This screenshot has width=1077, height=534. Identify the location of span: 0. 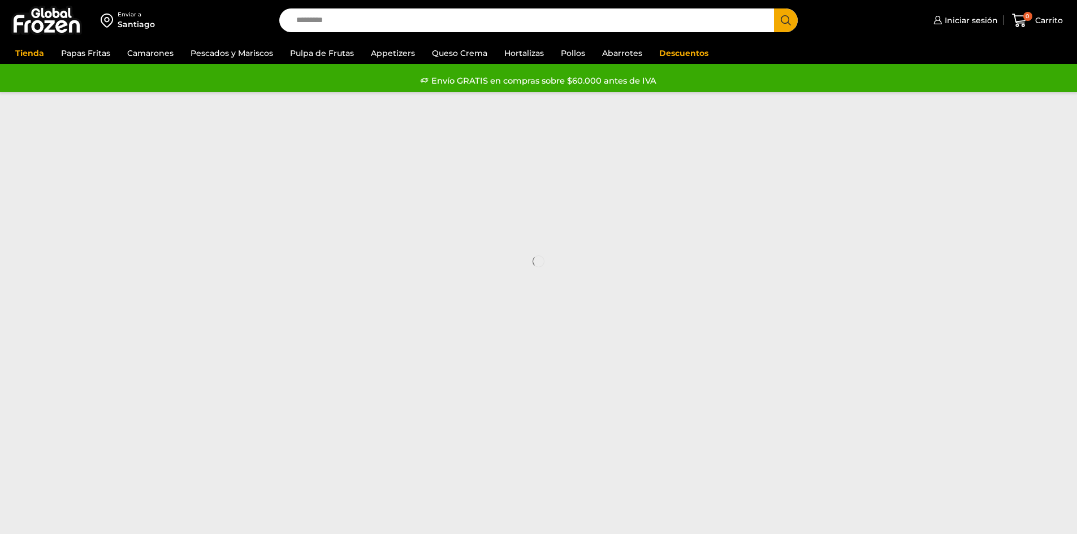
(1028, 16).